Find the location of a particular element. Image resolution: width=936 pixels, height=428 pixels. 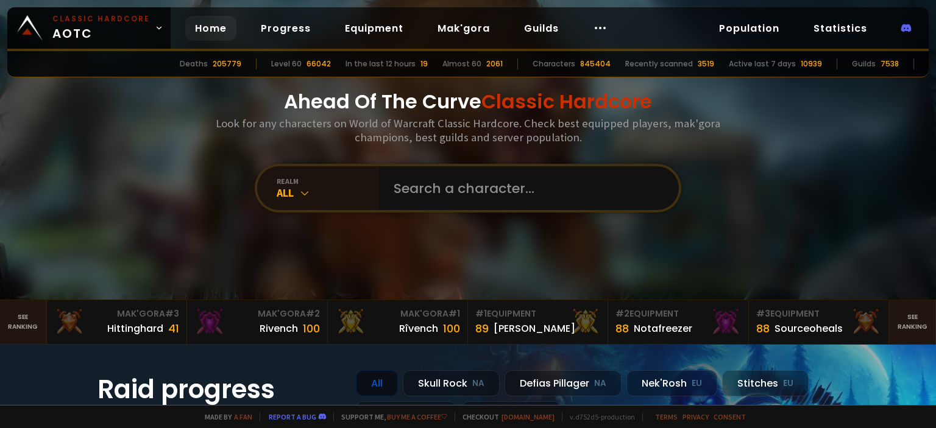

h1: Raid progress is located at coordinates (219, 389).